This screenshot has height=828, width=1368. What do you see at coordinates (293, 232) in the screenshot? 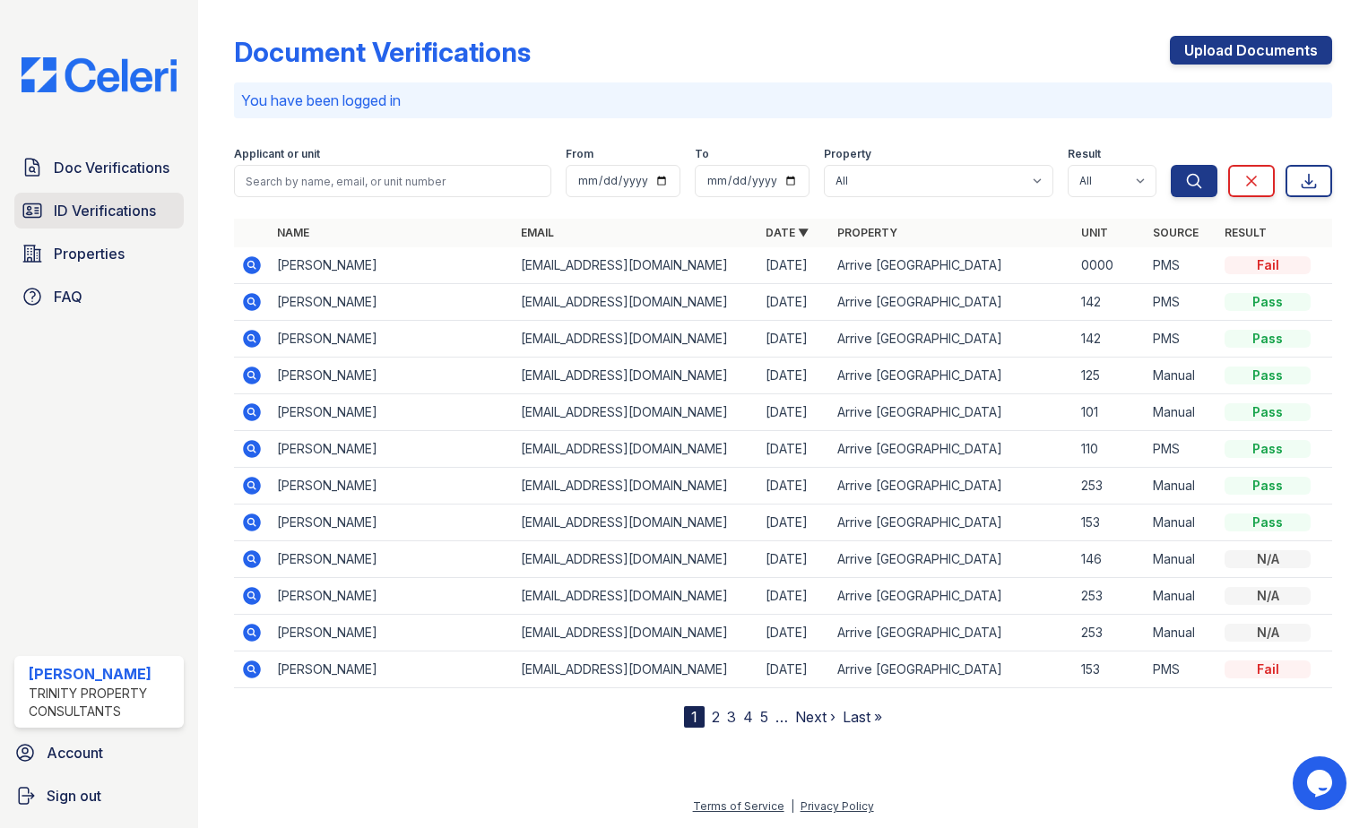
I see `a: Name` at bounding box center [293, 232].